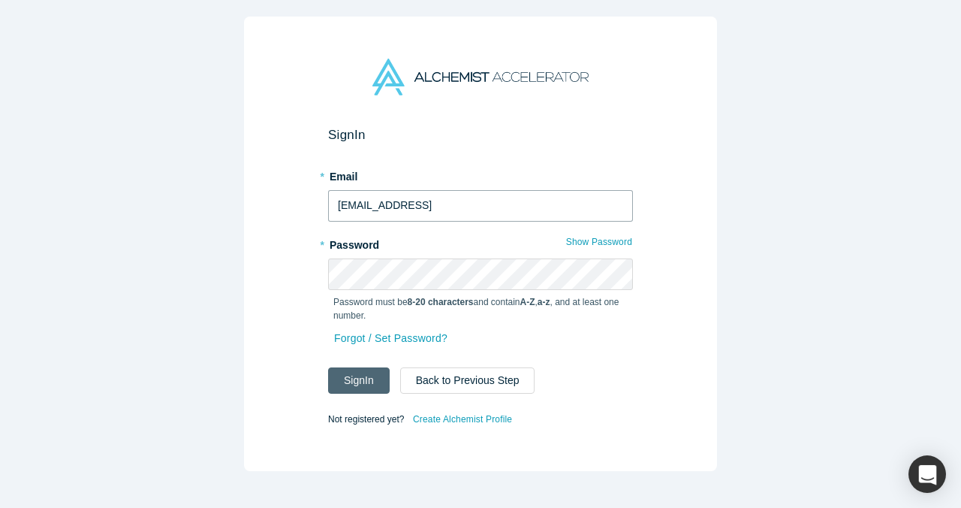 The image size is (961, 508). What do you see at coordinates (359, 380) in the screenshot?
I see `button: SignIn` at bounding box center [359, 380].